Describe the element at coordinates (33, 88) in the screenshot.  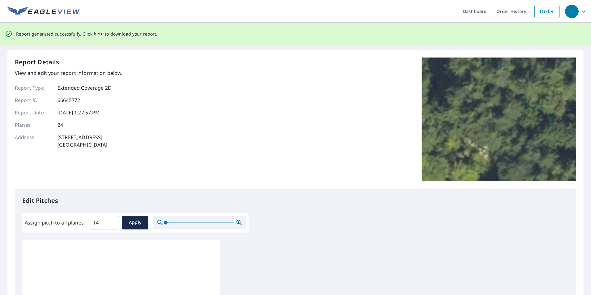
I see `p: Report Type` at that location.